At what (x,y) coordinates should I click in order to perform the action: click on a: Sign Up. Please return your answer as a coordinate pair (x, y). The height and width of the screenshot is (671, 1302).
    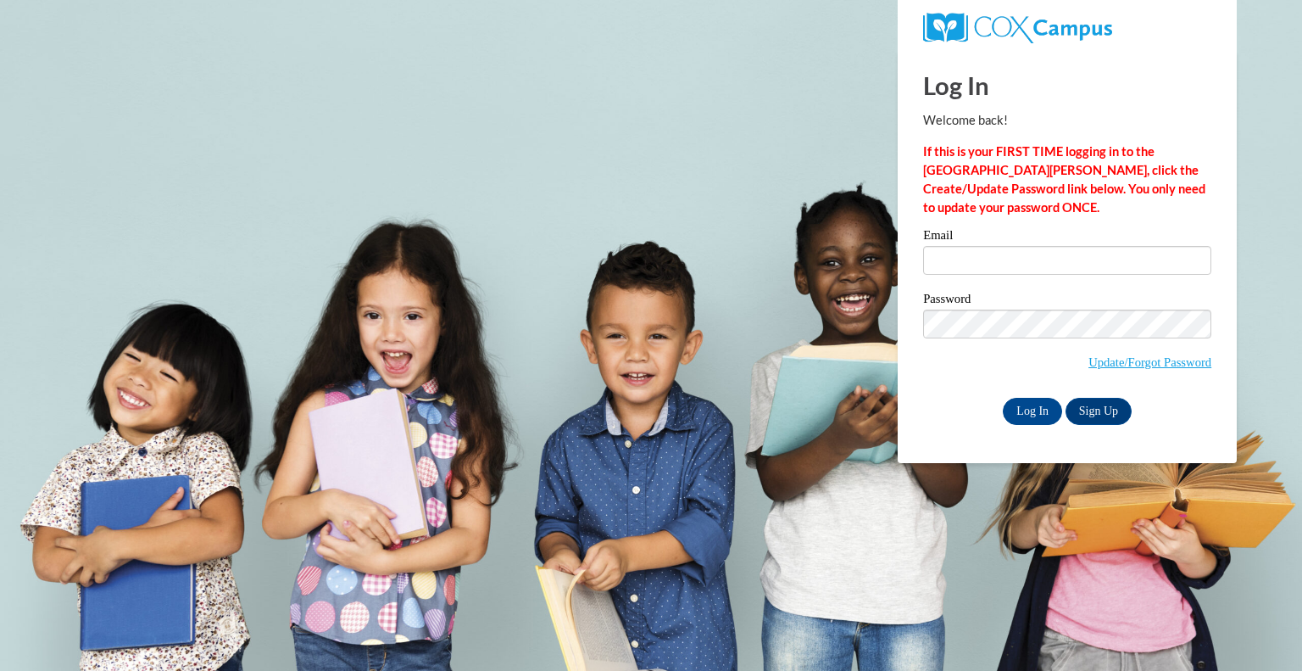
    Looking at the image, I should click on (1099, 411).